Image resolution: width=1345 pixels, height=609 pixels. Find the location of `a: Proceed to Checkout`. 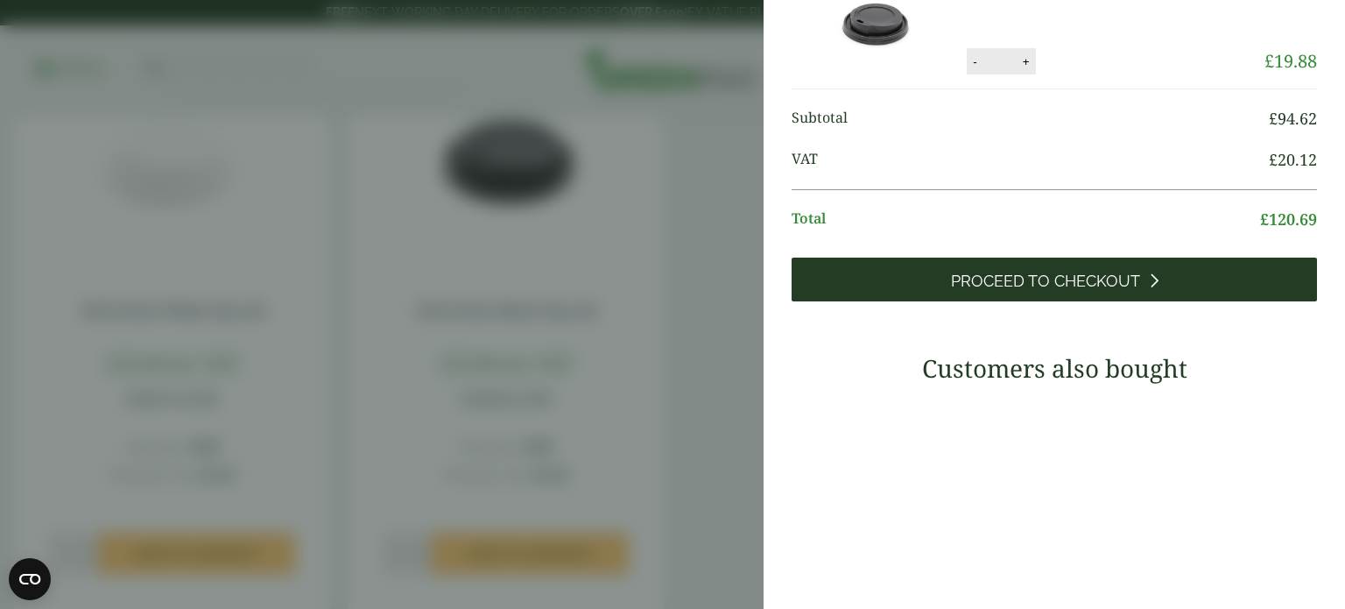

a: Proceed to Checkout is located at coordinates (1054, 279).